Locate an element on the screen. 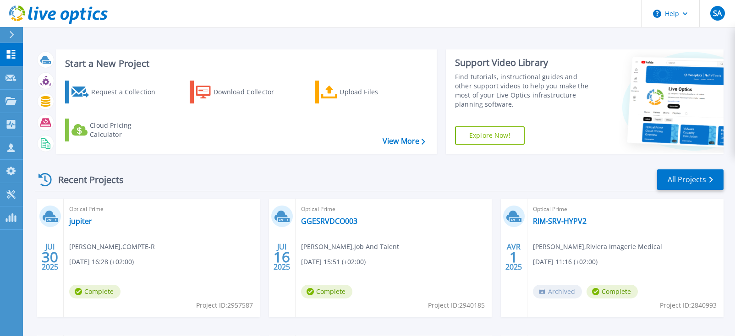 Image resolution: width=735 pixels, height=336 pixels. a: Request a Collection is located at coordinates (116, 92).